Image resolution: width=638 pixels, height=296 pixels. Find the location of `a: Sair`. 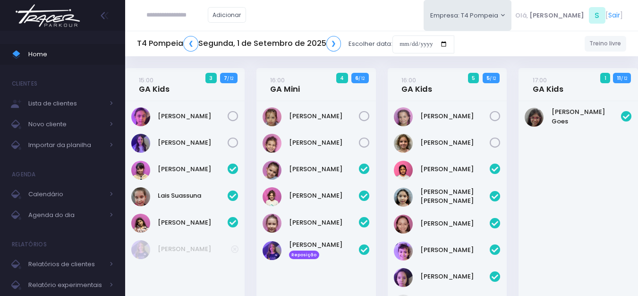

a: Sair is located at coordinates (614, 15).